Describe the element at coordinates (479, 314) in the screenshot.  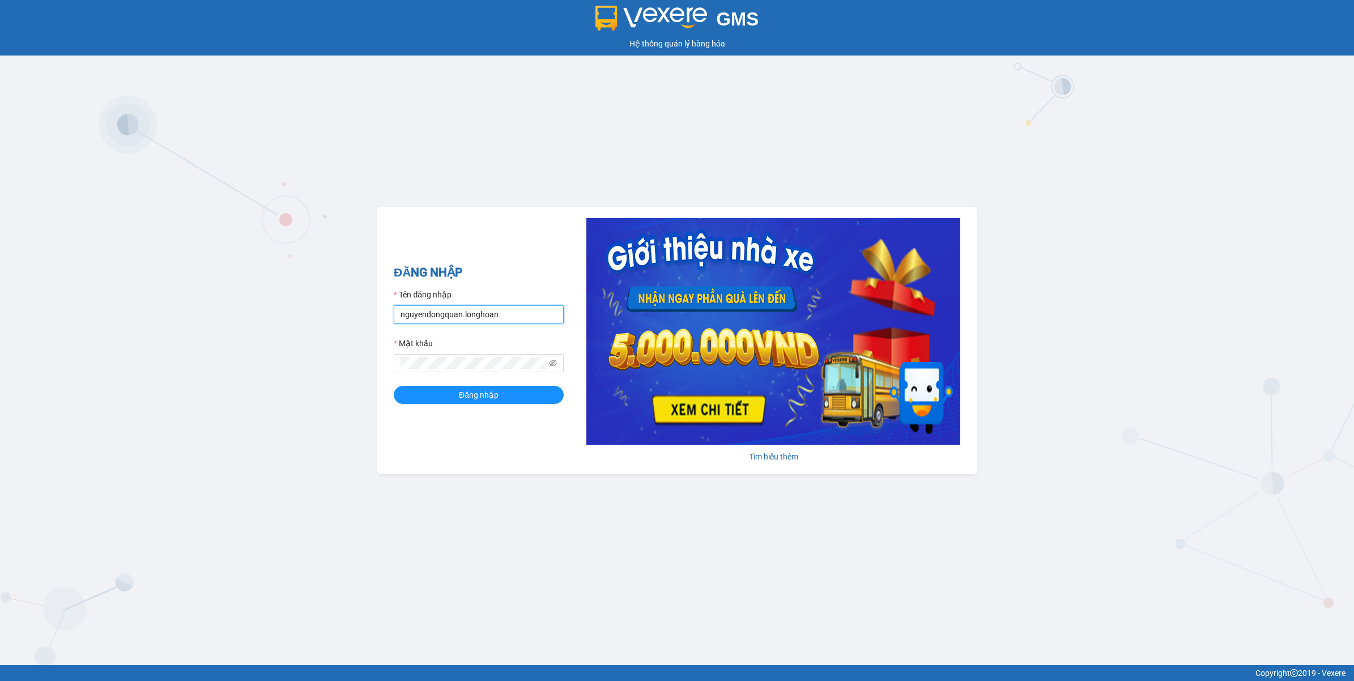
I see `input: Tên đăng nhập` at that location.